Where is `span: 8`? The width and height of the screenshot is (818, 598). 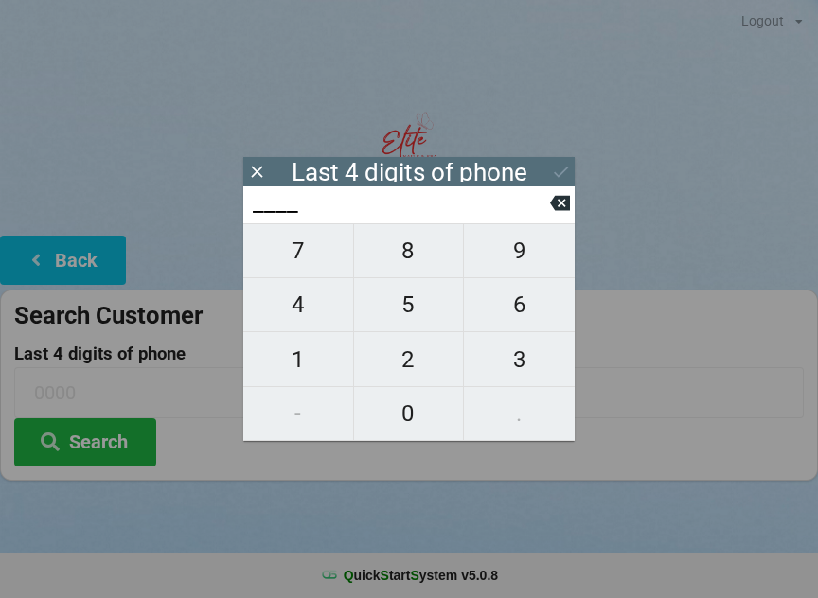 span: 8 is located at coordinates (409, 251).